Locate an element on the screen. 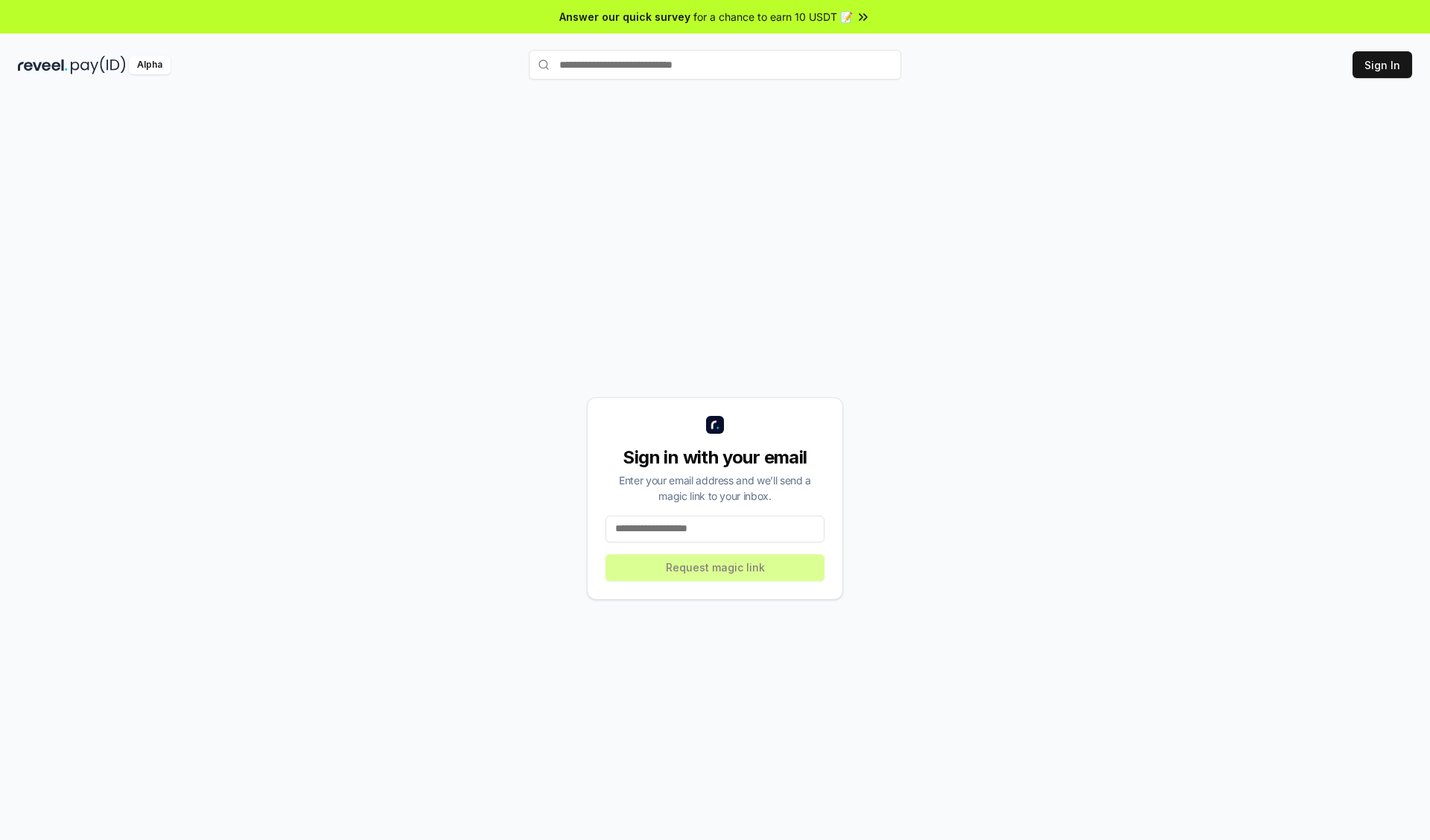  div: Sign in with your email is located at coordinates (715, 458).